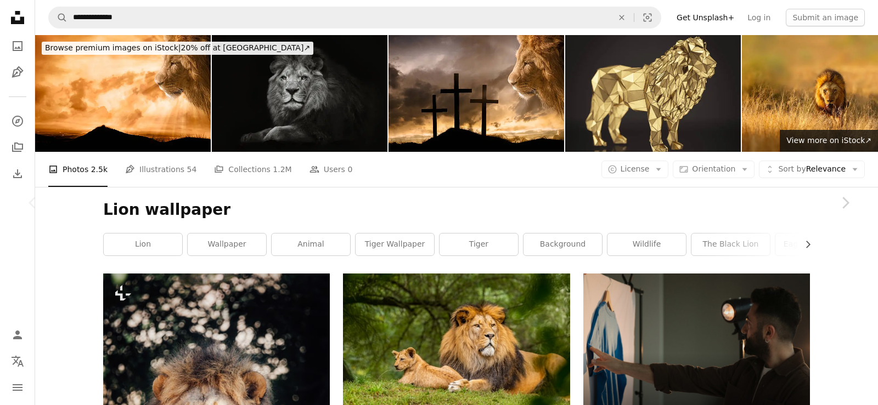 The height and width of the screenshot is (405, 878). I want to click on button: Clear, so click(622, 18).